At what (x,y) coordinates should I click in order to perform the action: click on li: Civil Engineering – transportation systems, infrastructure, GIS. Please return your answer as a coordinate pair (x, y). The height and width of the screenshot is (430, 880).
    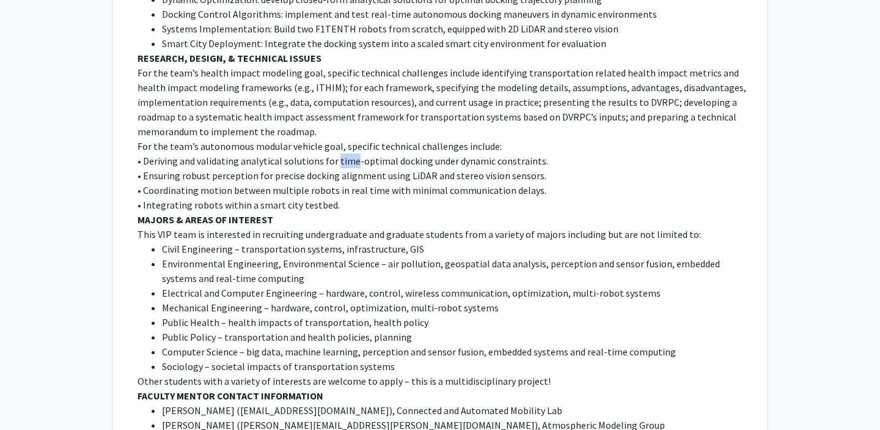
    Looking at the image, I should click on (457, 249).